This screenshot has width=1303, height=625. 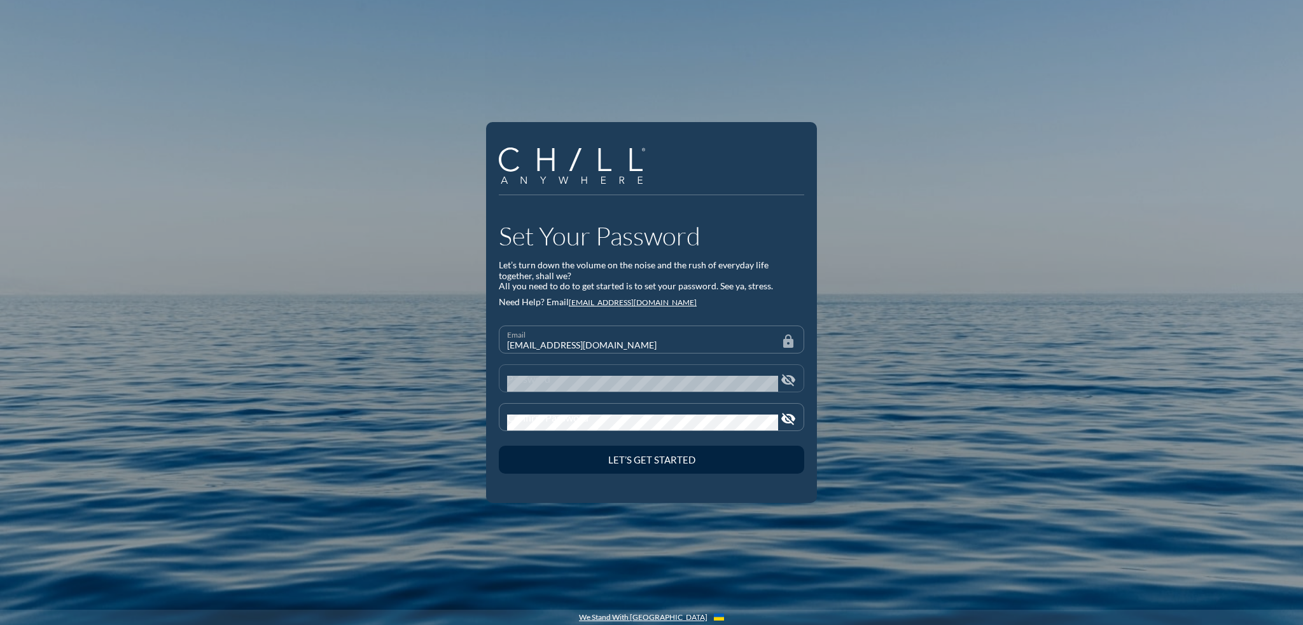 What do you see at coordinates (651, 236) in the screenshot?
I see `h1: Set Your Password` at bounding box center [651, 236].